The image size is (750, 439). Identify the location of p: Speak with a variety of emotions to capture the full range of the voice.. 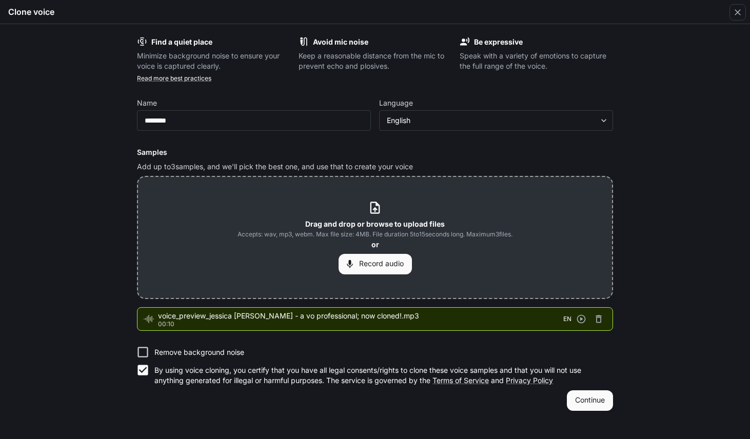
(536, 61).